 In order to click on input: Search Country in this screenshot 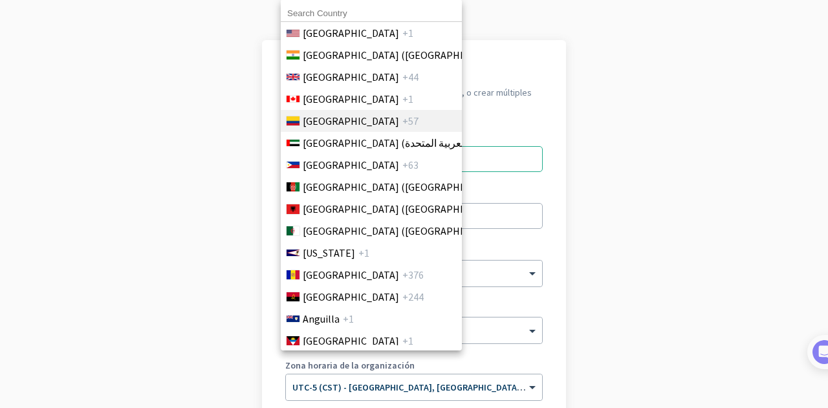, I will do `click(371, 14)`.